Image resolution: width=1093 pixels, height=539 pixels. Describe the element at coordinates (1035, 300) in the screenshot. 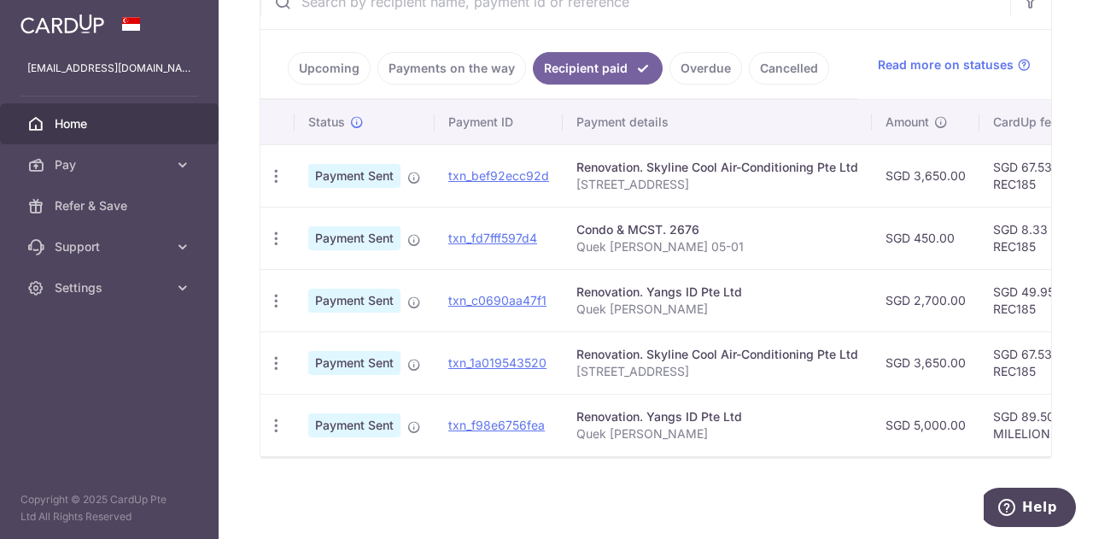

I see `td: SGD 49.95 REC185` at that location.